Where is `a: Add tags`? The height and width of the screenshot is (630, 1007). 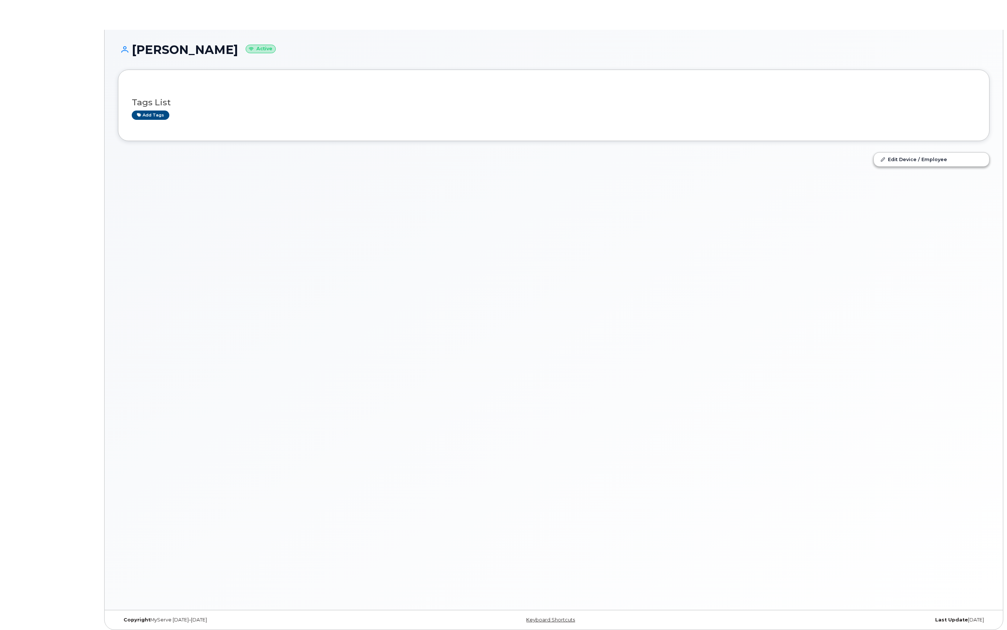
a: Add tags is located at coordinates (150, 115).